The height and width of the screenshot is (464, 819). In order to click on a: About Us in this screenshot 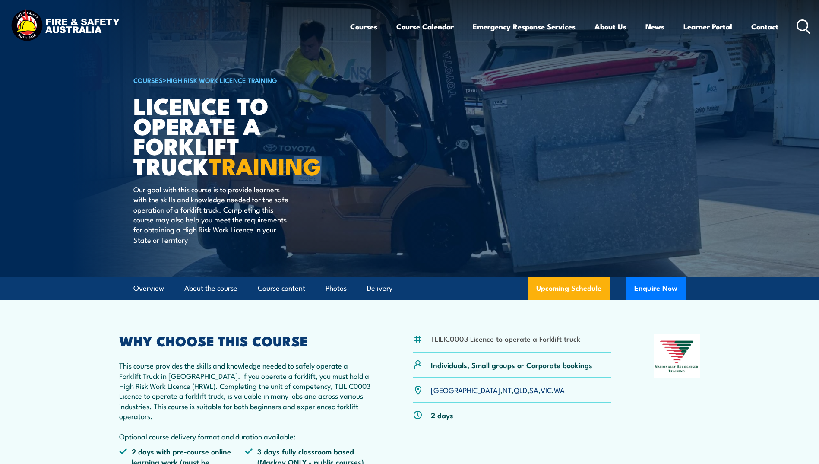, I will do `click(610, 26)`.